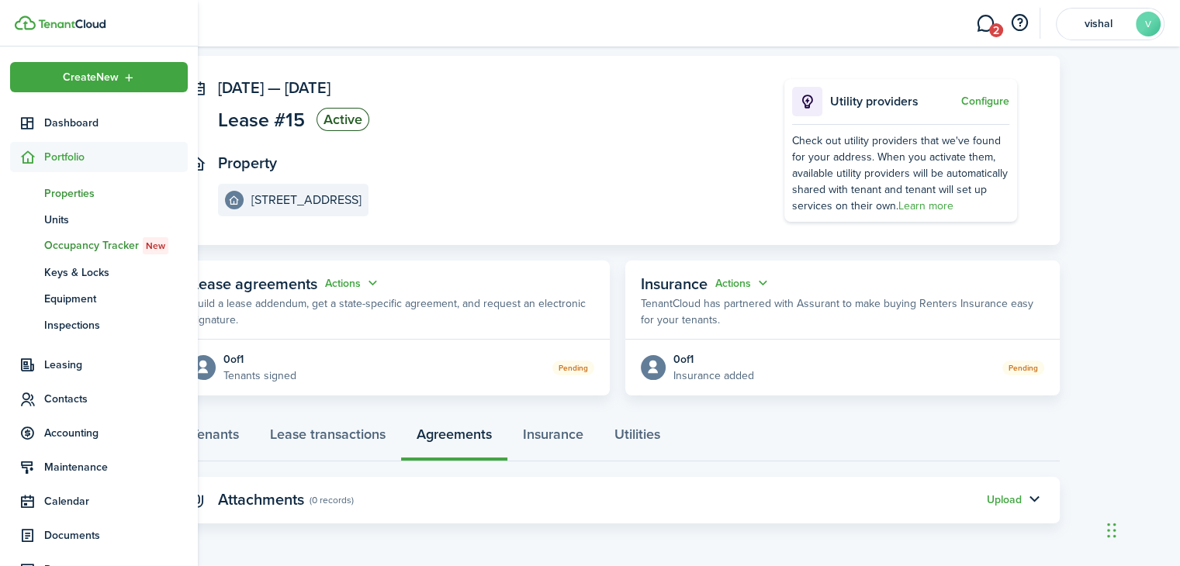 Image resolution: width=1180 pixels, height=566 pixels. What do you see at coordinates (116, 123) in the screenshot?
I see `span: Dashboard` at bounding box center [116, 123].